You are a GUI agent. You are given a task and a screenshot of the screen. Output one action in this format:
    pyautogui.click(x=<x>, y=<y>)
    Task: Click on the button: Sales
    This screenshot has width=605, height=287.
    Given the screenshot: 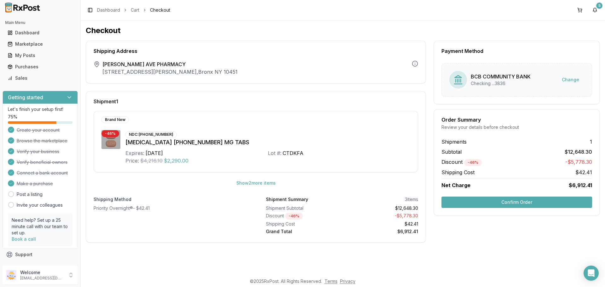 What is the action you would take?
    pyautogui.click(x=40, y=78)
    